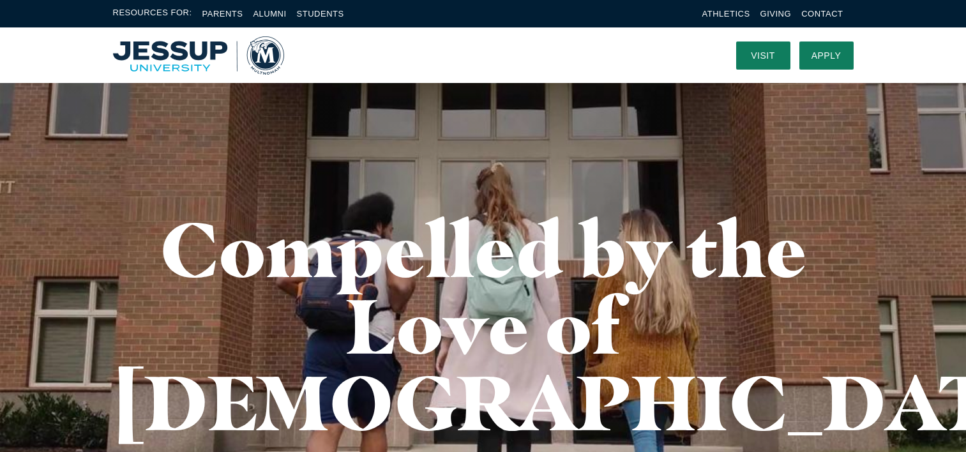  I want to click on a: Giving, so click(775, 13).